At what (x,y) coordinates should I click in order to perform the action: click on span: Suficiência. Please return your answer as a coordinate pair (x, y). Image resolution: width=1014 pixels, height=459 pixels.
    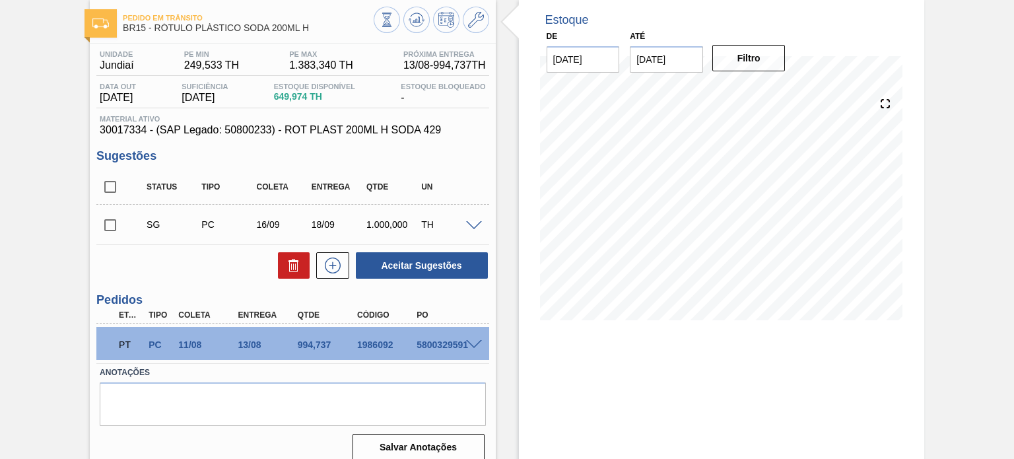
    Looking at the image, I should click on (205, 86).